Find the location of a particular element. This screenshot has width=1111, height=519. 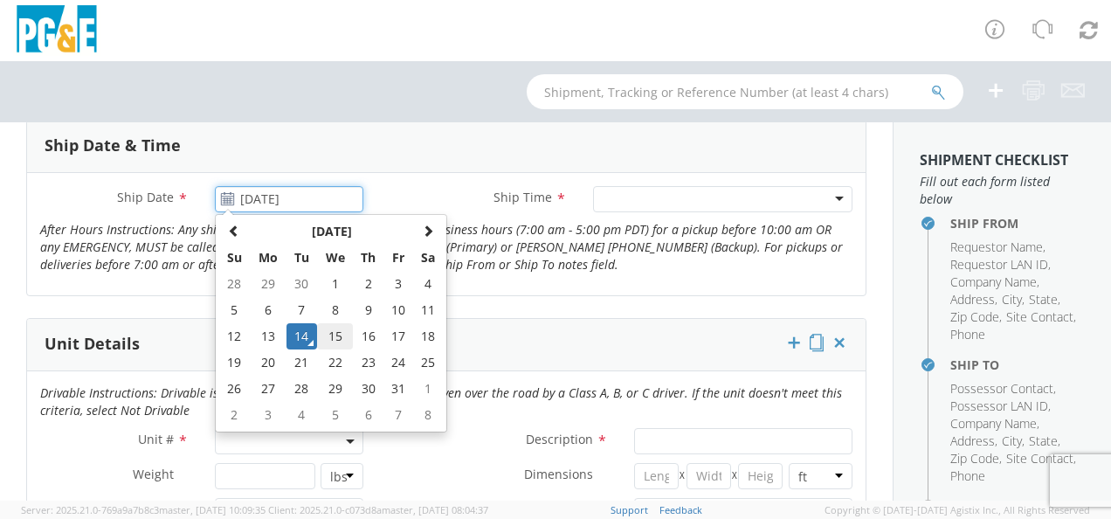

h3: Unit Details is located at coordinates (92, 344).